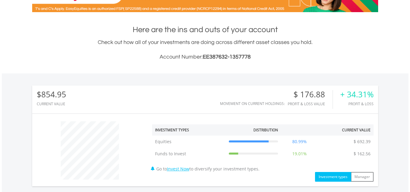 The height and width of the screenshot is (192, 410). I want to click on div: $854.95, so click(51, 94).